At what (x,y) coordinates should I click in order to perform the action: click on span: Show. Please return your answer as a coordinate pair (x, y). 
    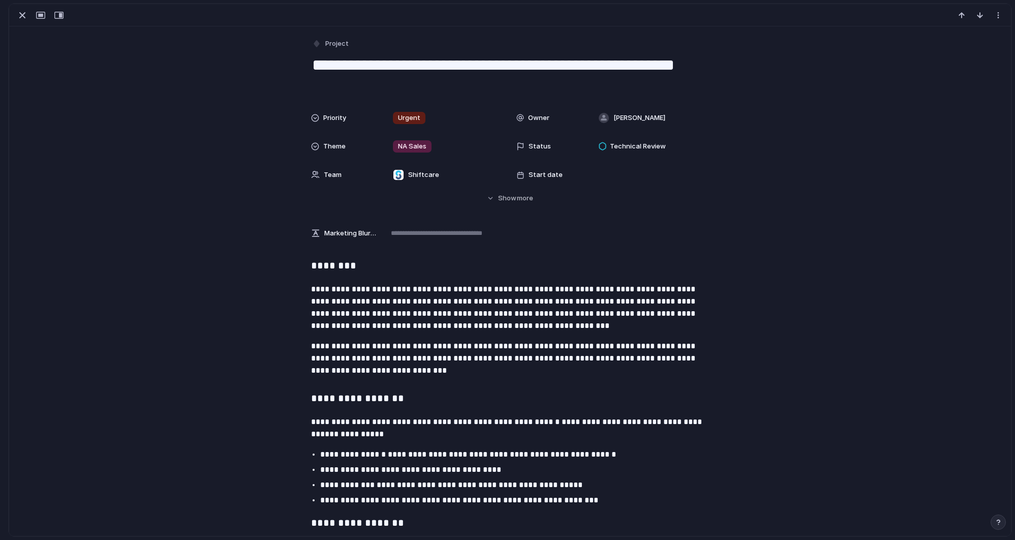
    Looking at the image, I should click on (507, 198).